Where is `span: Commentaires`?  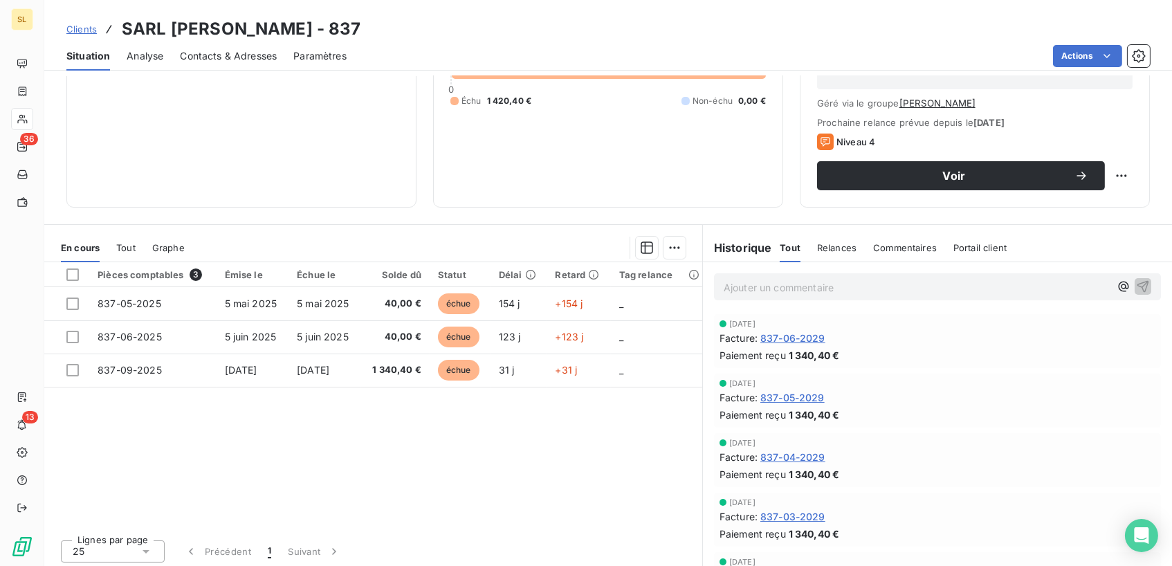 span: Commentaires is located at coordinates (905, 248).